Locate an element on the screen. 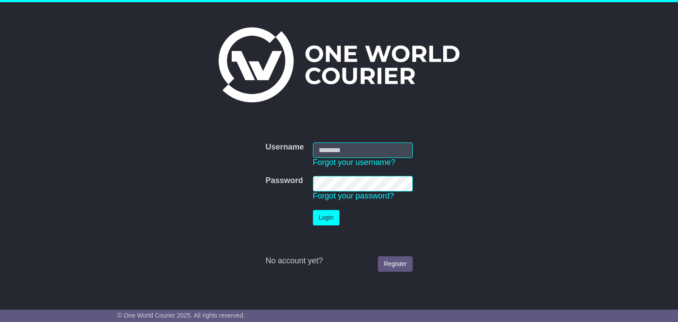 This screenshot has height=322, width=678. img: One World is located at coordinates (339, 65).